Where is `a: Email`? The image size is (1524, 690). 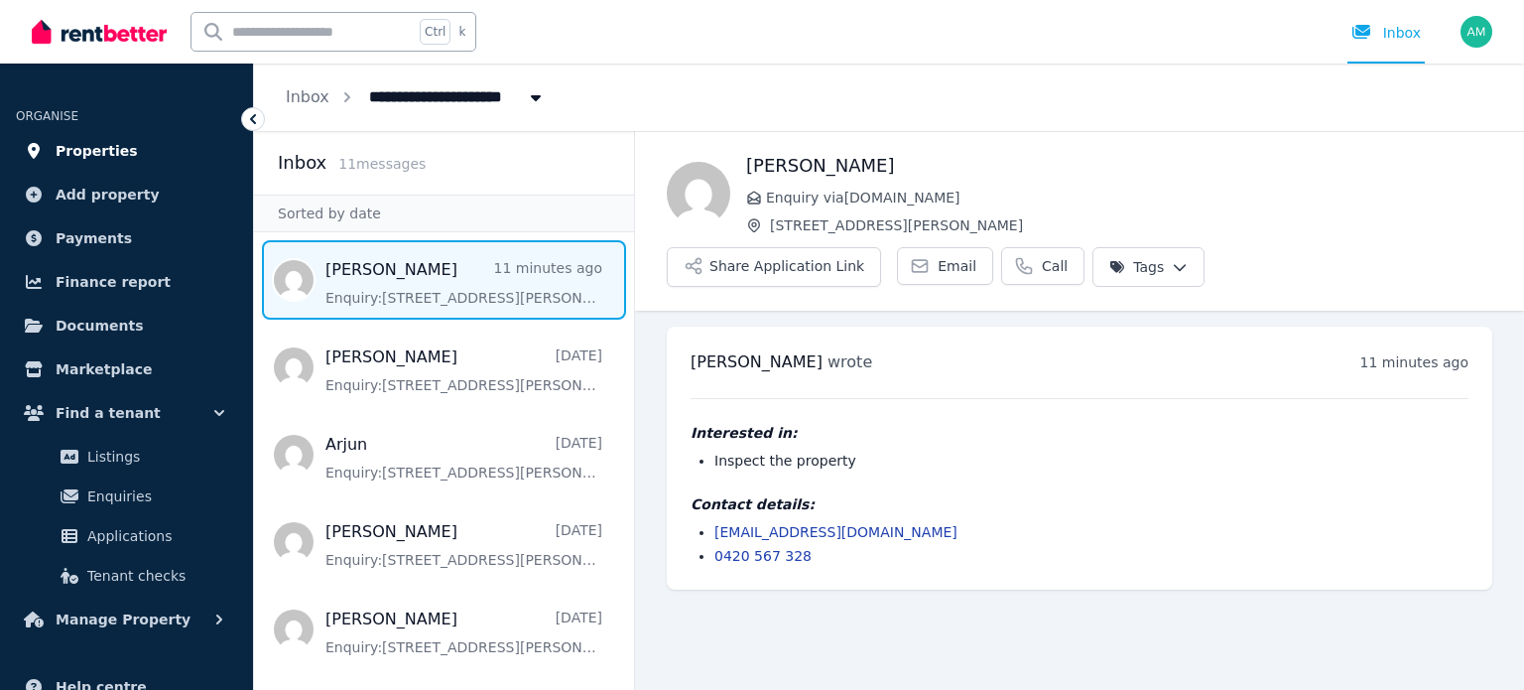 a: Email is located at coordinates (945, 266).